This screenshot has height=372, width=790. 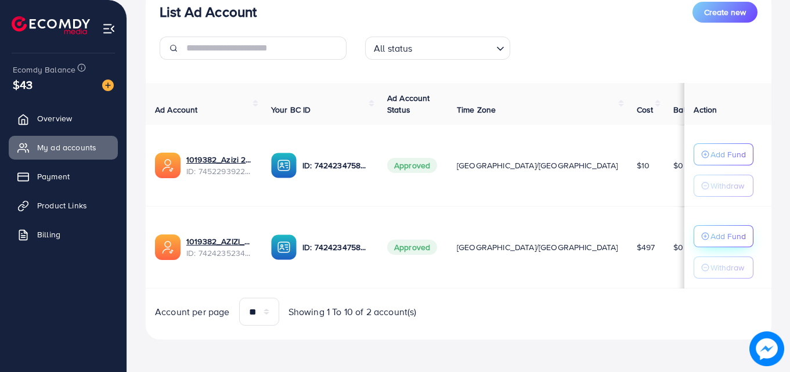 I want to click on span: Overview, so click(x=55, y=118).